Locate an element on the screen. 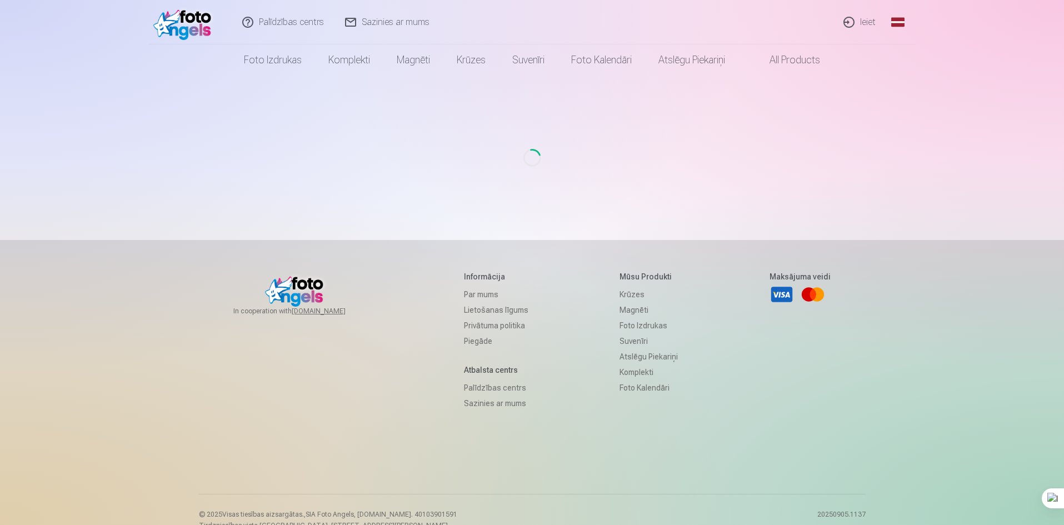 This screenshot has height=525, width=1064. h5: Informācija is located at coordinates (496, 277).